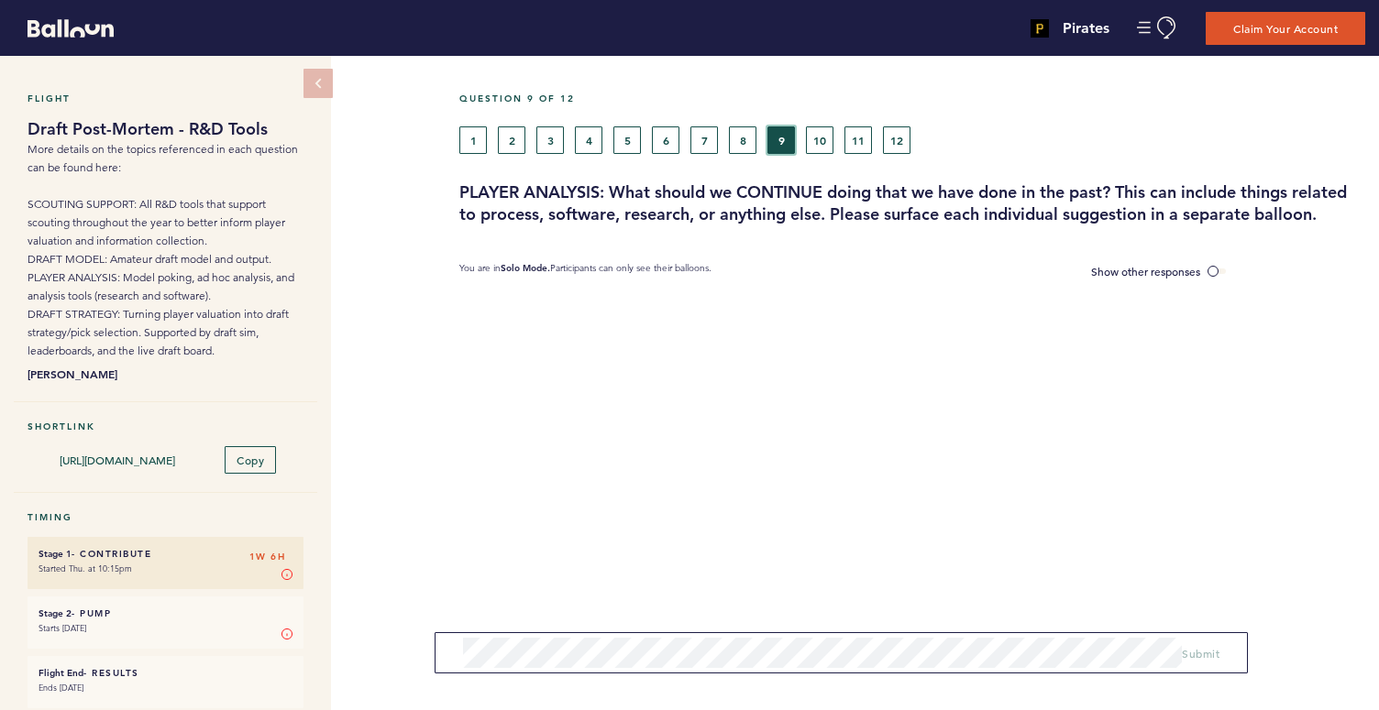  Describe the element at coordinates (743, 140) in the screenshot. I see `button: 8` at that location.